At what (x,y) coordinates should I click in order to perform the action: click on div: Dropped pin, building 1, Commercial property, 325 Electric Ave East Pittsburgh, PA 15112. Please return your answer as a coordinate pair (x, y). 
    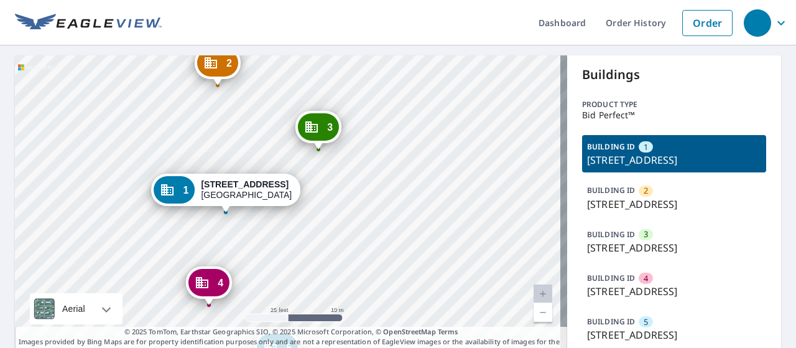
    Looking at the image, I should click on (226, 193).